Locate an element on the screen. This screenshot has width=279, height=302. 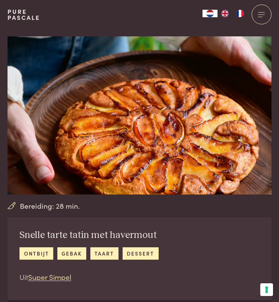
a: PurePascale is located at coordinates (24, 15).